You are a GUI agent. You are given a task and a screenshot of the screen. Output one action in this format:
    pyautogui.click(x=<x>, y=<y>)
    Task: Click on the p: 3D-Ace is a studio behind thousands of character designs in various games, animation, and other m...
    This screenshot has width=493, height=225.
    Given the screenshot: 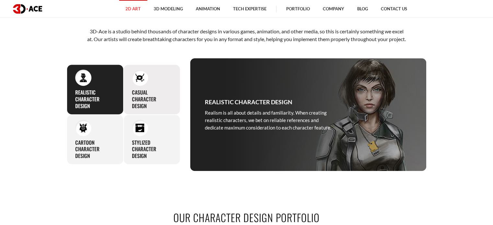 What is the action you would take?
    pyautogui.click(x=246, y=35)
    